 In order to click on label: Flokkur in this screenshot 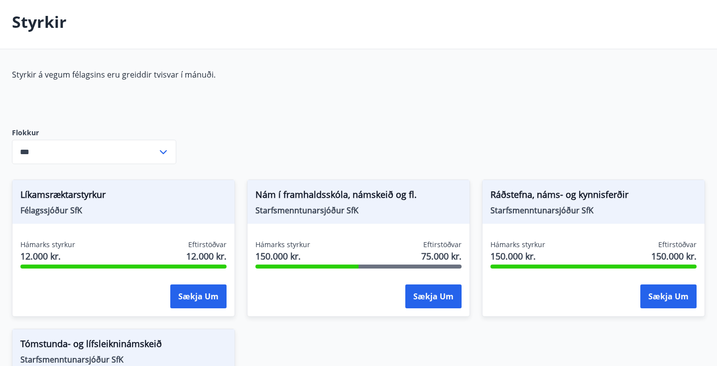, I will do `click(94, 133)`.